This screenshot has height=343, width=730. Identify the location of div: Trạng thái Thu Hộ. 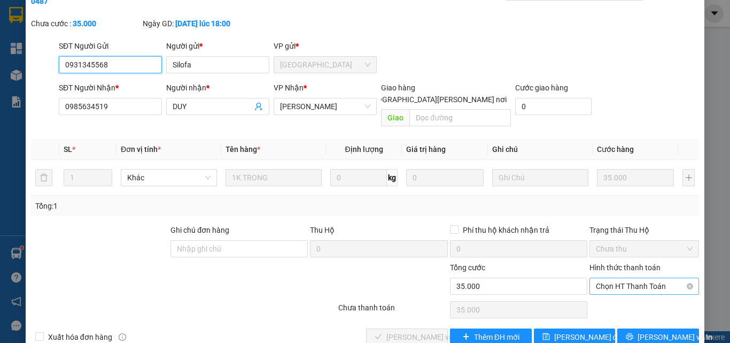
(644, 230).